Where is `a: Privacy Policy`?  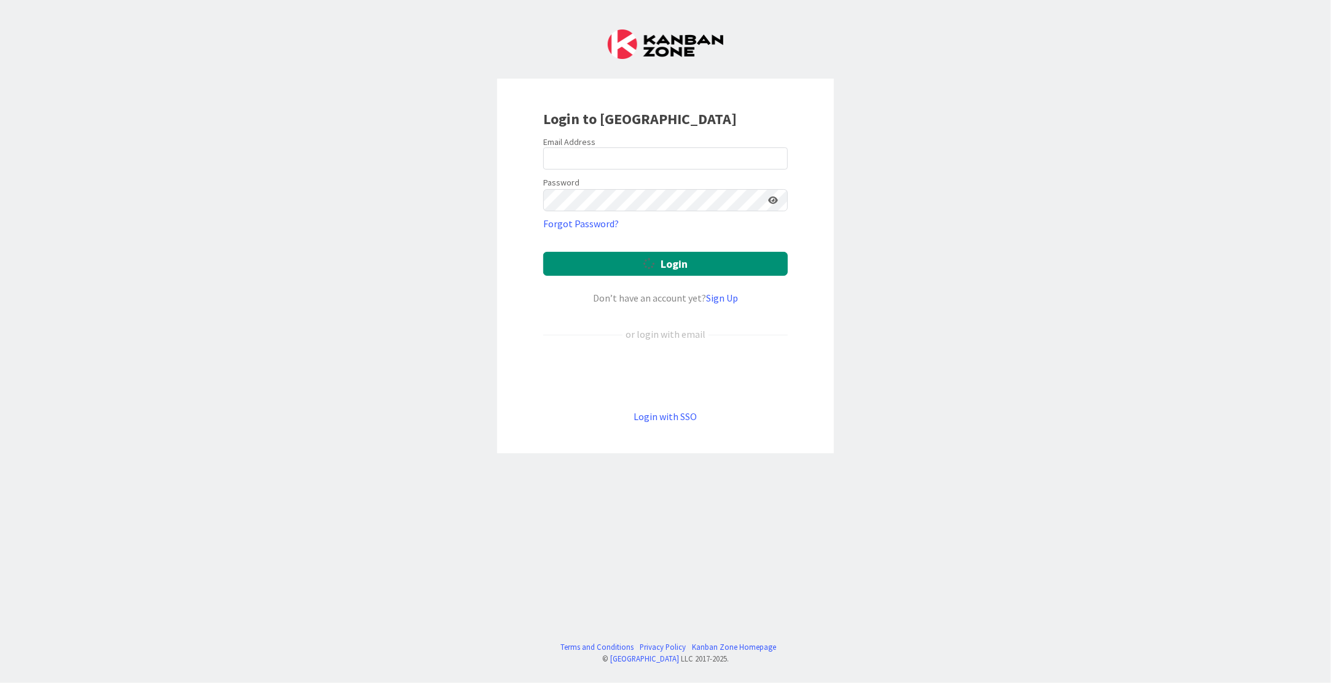 a: Privacy Policy is located at coordinates (663, 647).